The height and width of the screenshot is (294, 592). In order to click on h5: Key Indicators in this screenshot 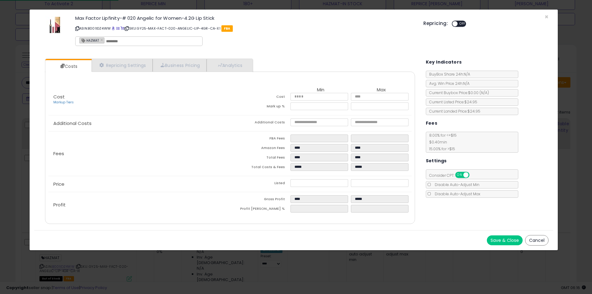, I will do `click(444, 62)`.